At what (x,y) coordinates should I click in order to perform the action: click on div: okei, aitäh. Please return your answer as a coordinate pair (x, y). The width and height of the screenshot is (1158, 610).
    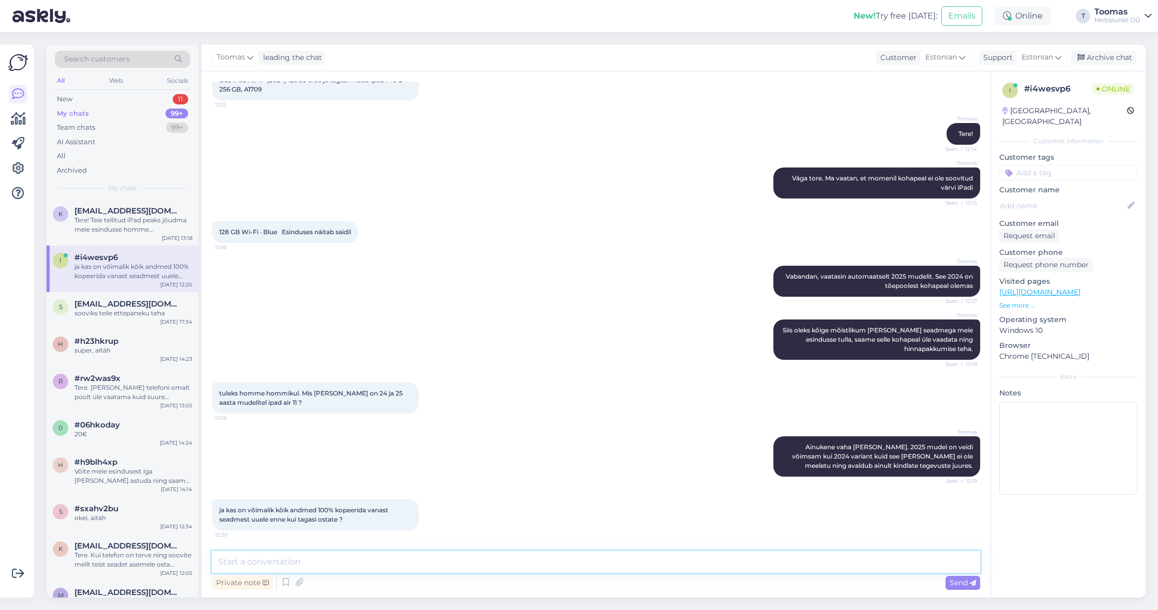
    Looking at the image, I should click on (133, 518).